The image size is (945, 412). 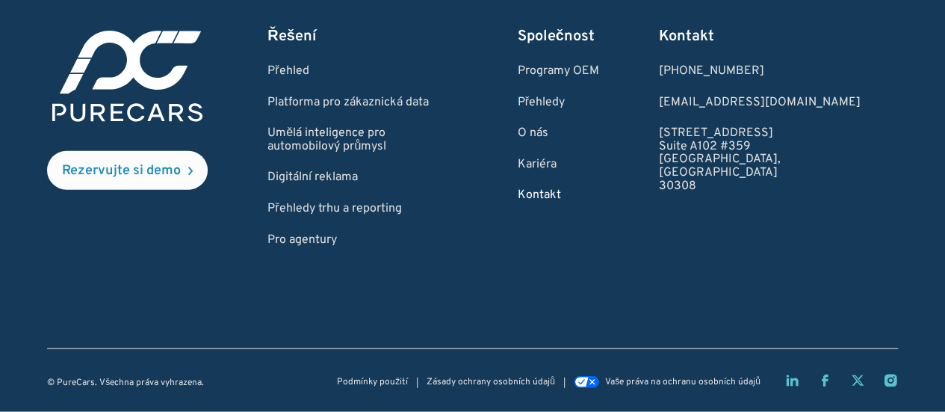 I want to click on font: Přehled, so click(x=288, y=71).